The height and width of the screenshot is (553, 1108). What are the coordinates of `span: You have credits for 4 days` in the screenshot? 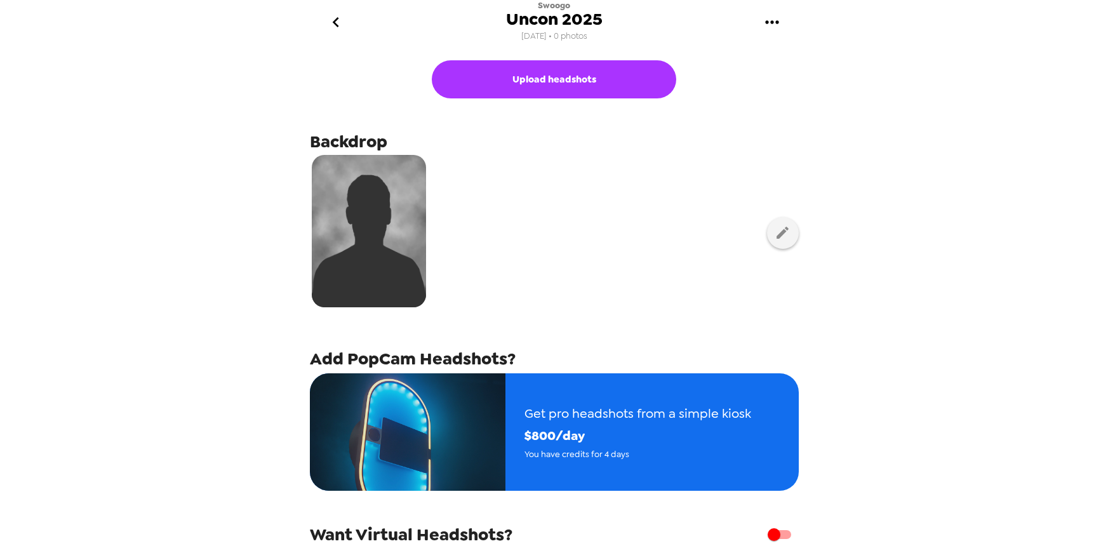 It's located at (638, 454).